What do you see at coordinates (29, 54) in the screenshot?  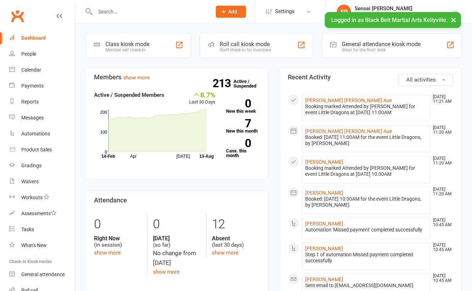 I see `div: People` at bounding box center [29, 54].